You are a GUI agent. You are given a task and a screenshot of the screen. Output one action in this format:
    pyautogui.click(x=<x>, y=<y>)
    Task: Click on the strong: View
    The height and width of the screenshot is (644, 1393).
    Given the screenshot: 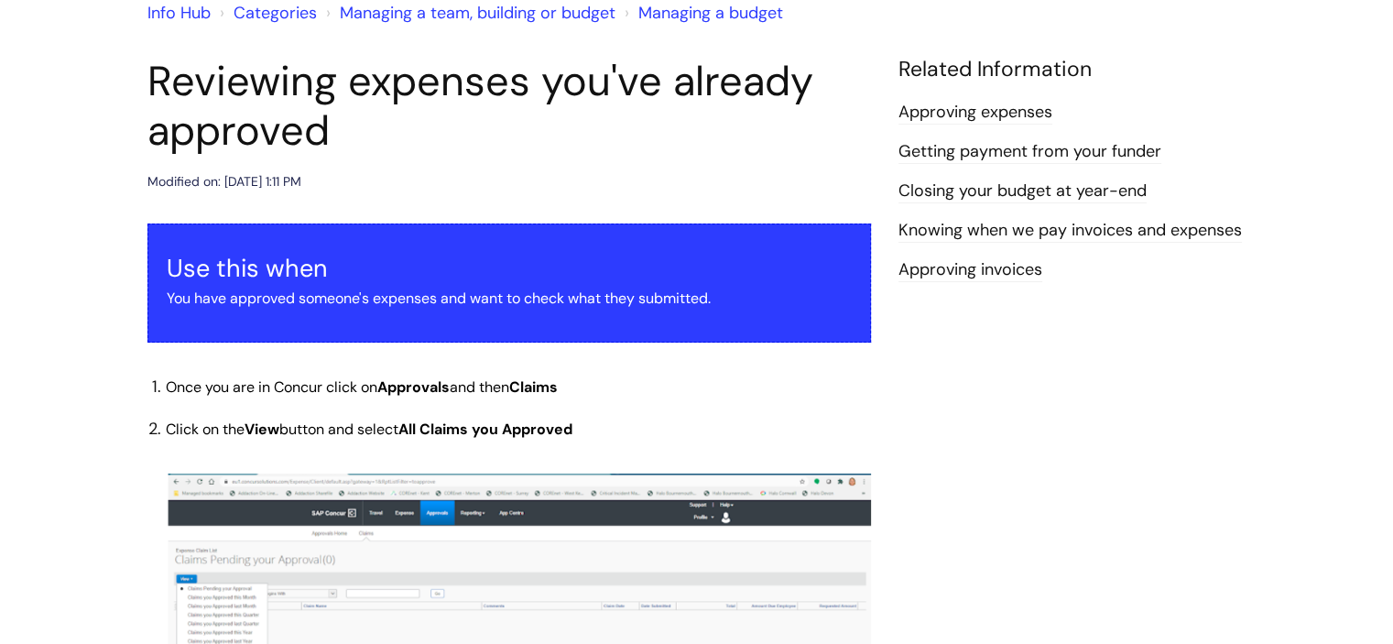 What is the action you would take?
    pyautogui.click(x=262, y=429)
    